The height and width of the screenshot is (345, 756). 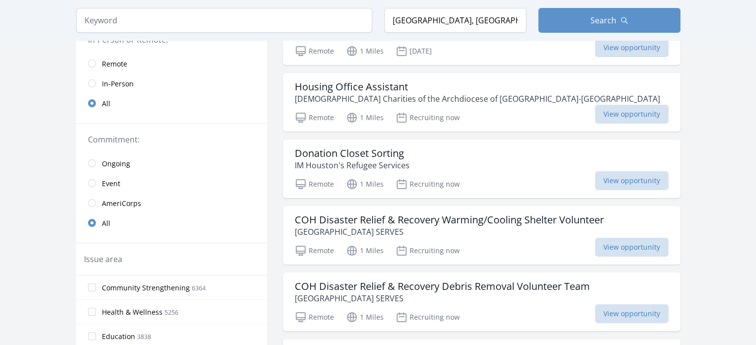 What do you see at coordinates (118, 337) in the screenshot?
I see `span: Education` at bounding box center [118, 337].